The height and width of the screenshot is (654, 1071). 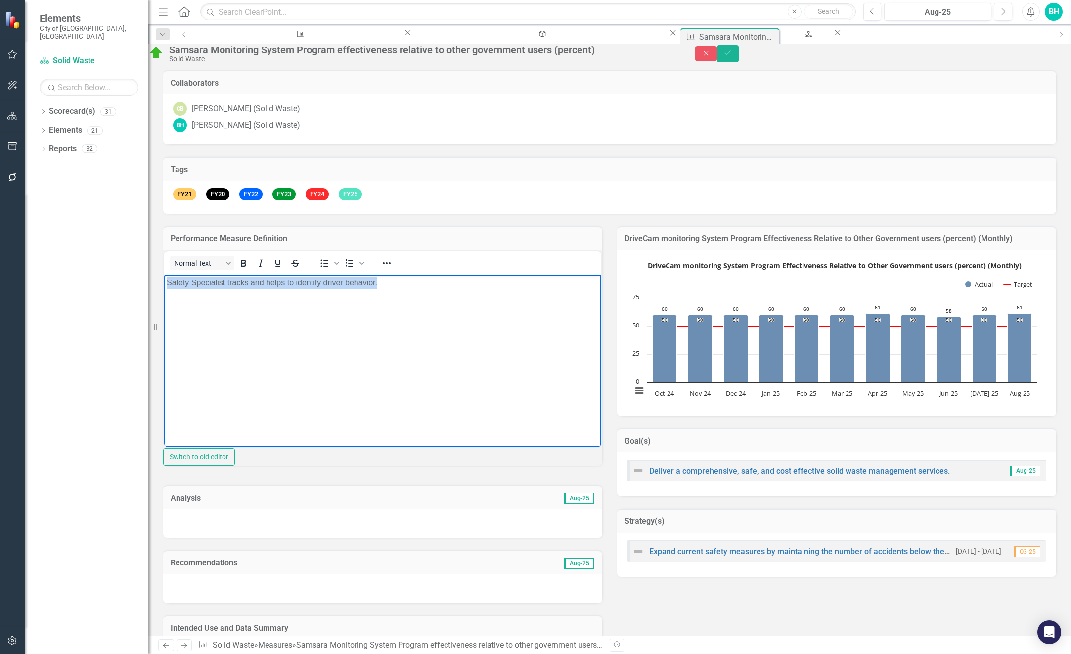 I want to click on div: DriveCam monitoring System Program Effectiveness Relative to Other Government users (percent) (Mo..., so click(x=837, y=332).